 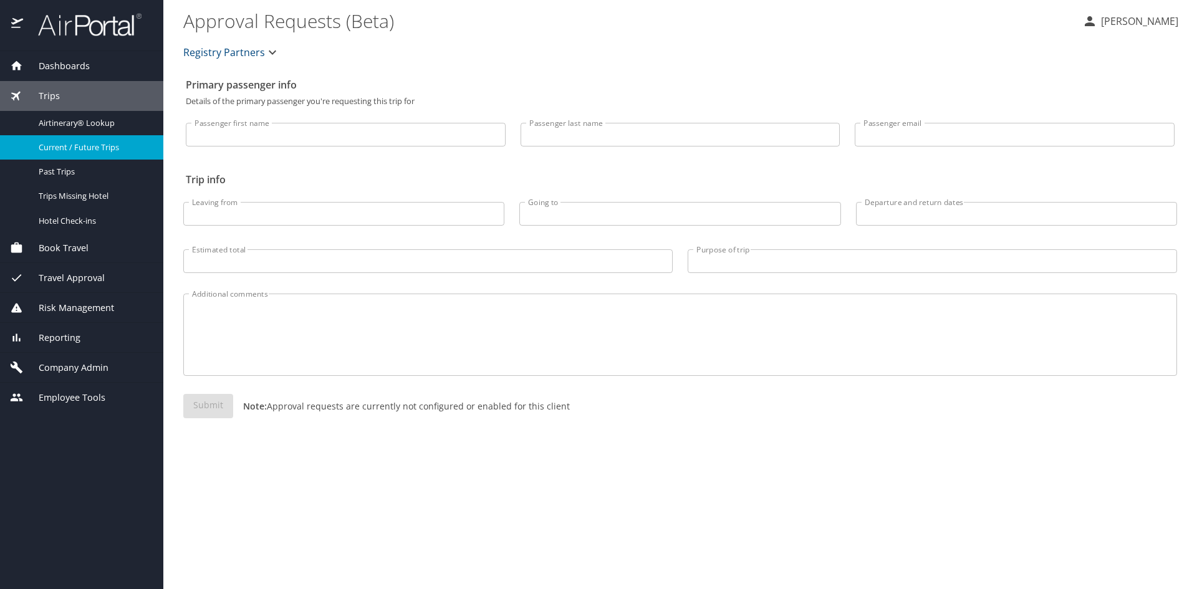 I want to click on span: Airtinerary® Lookup, so click(x=94, y=123).